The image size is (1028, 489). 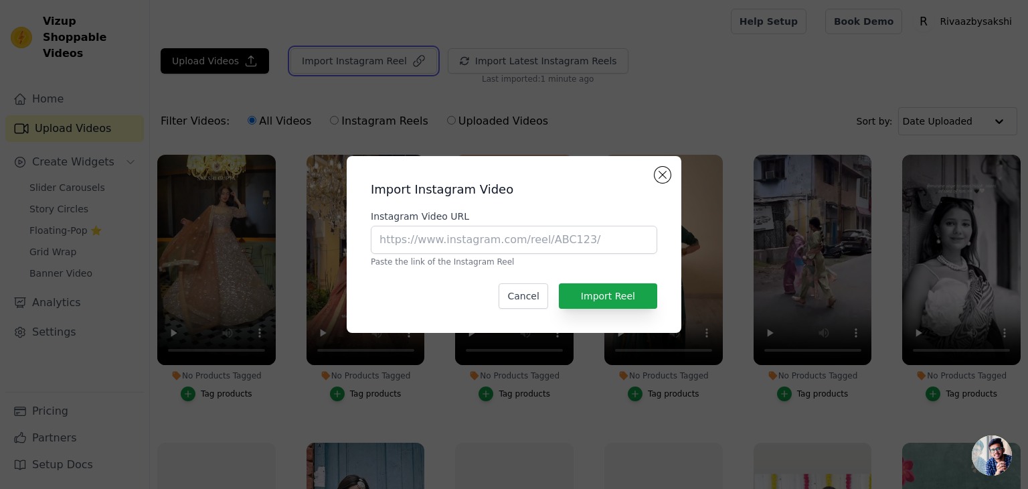 I want to click on button: Import Reel, so click(x=608, y=296).